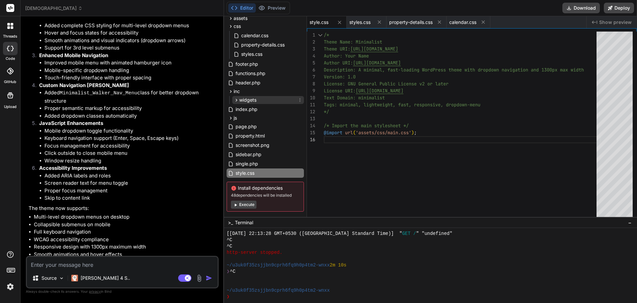 The height and width of the screenshot is (303, 637). I want to click on span: Theme URI:, so click(337, 49).